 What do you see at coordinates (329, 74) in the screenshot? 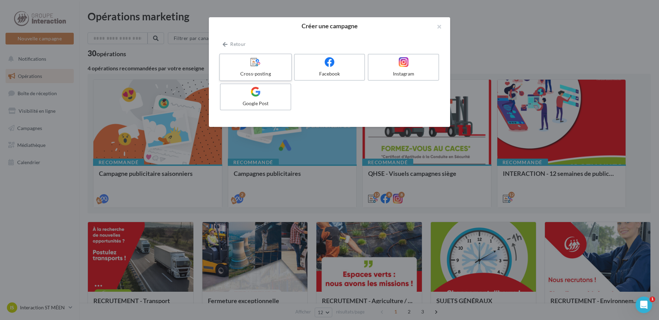
I see `div: Facebook` at bounding box center [329, 74].